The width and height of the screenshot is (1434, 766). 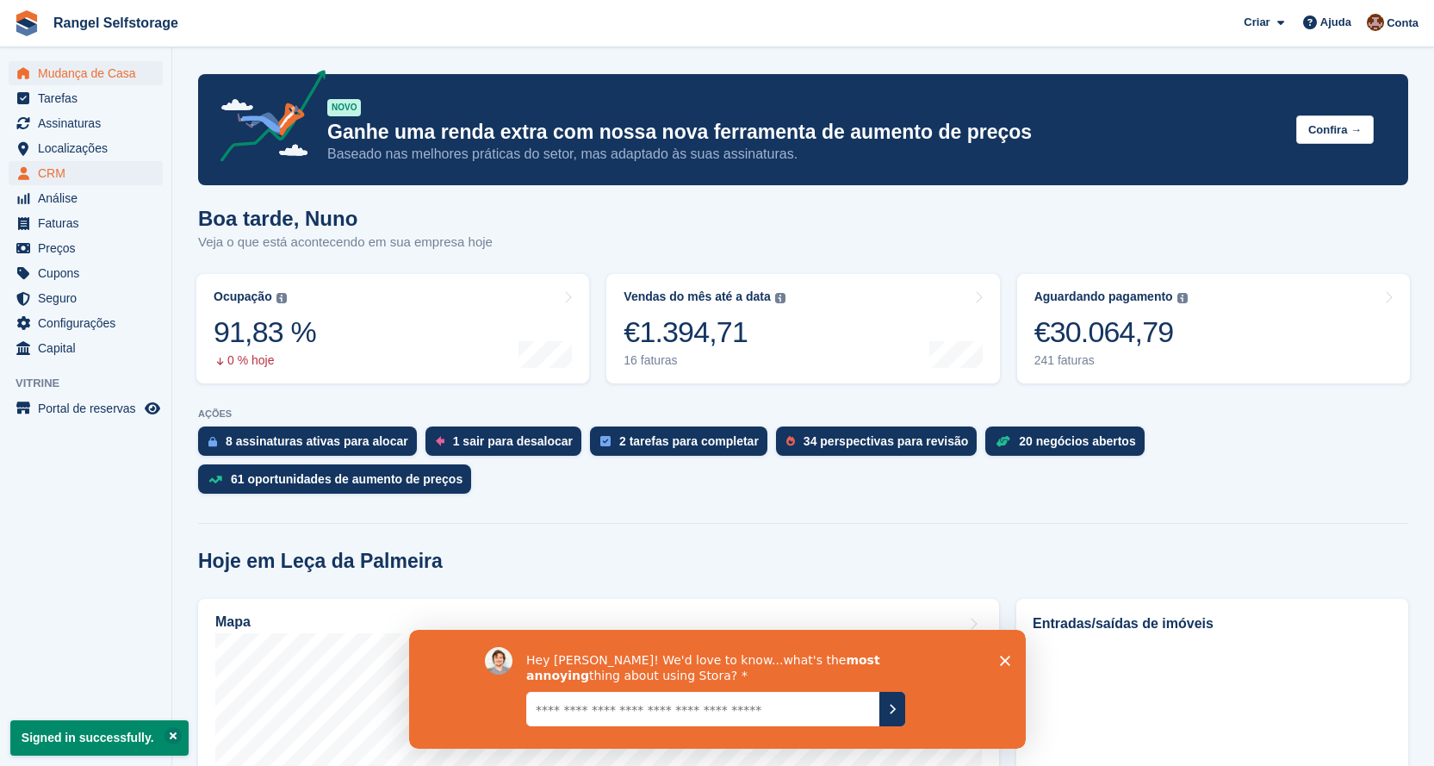 I want to click on a: Ocupação 91,83 % 0 % hoje, so click(x=393, y=328).